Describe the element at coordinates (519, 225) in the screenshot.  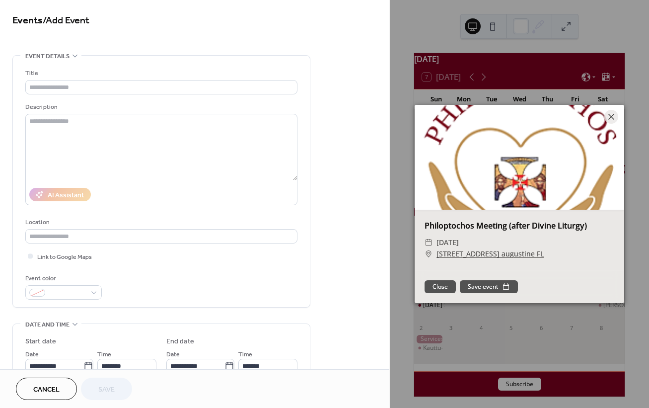
I see `div: Philoptochos Meeting (after Divine Liturgy)` at that location.